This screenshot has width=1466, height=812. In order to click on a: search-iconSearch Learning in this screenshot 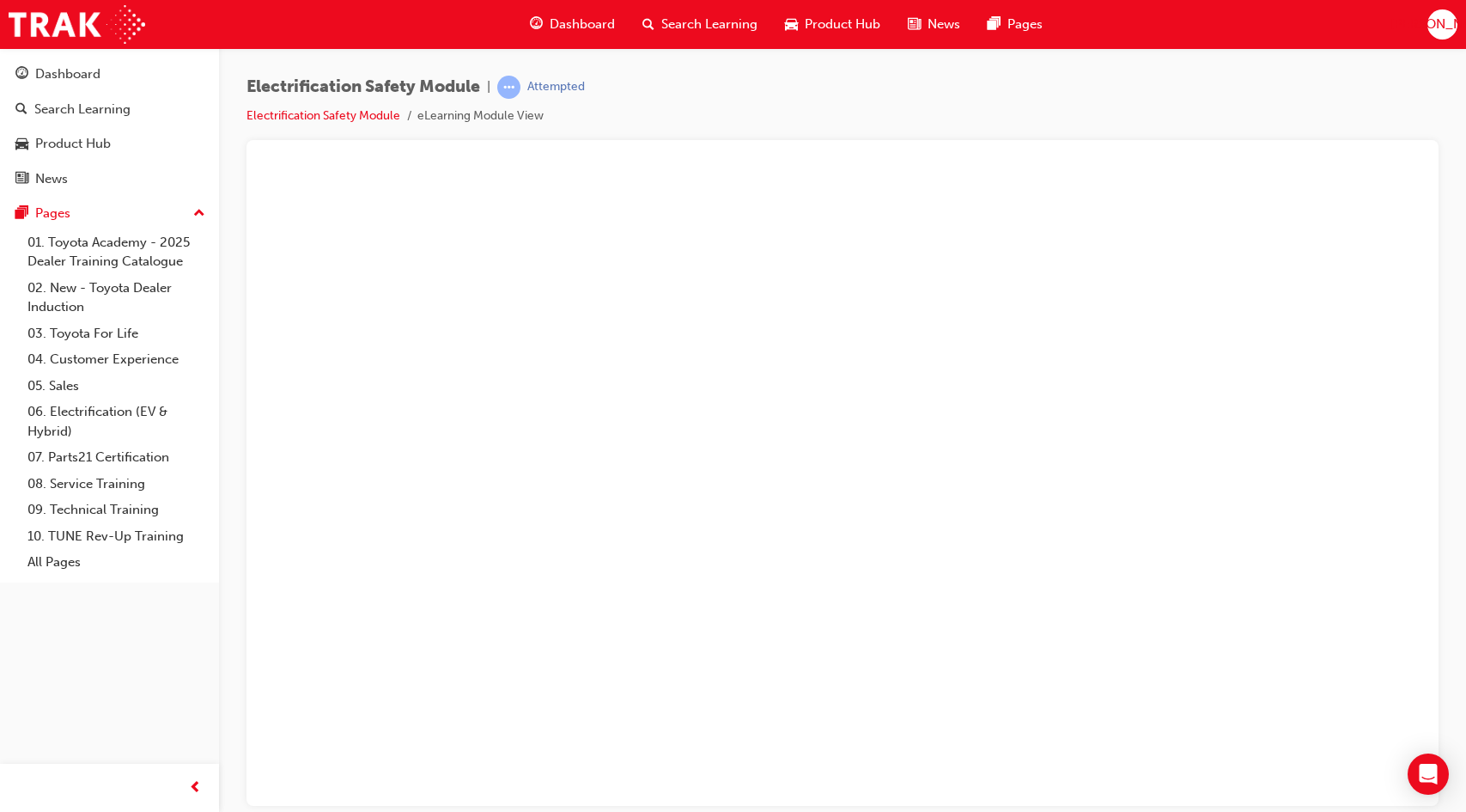, I will do `click(700, 24)`.